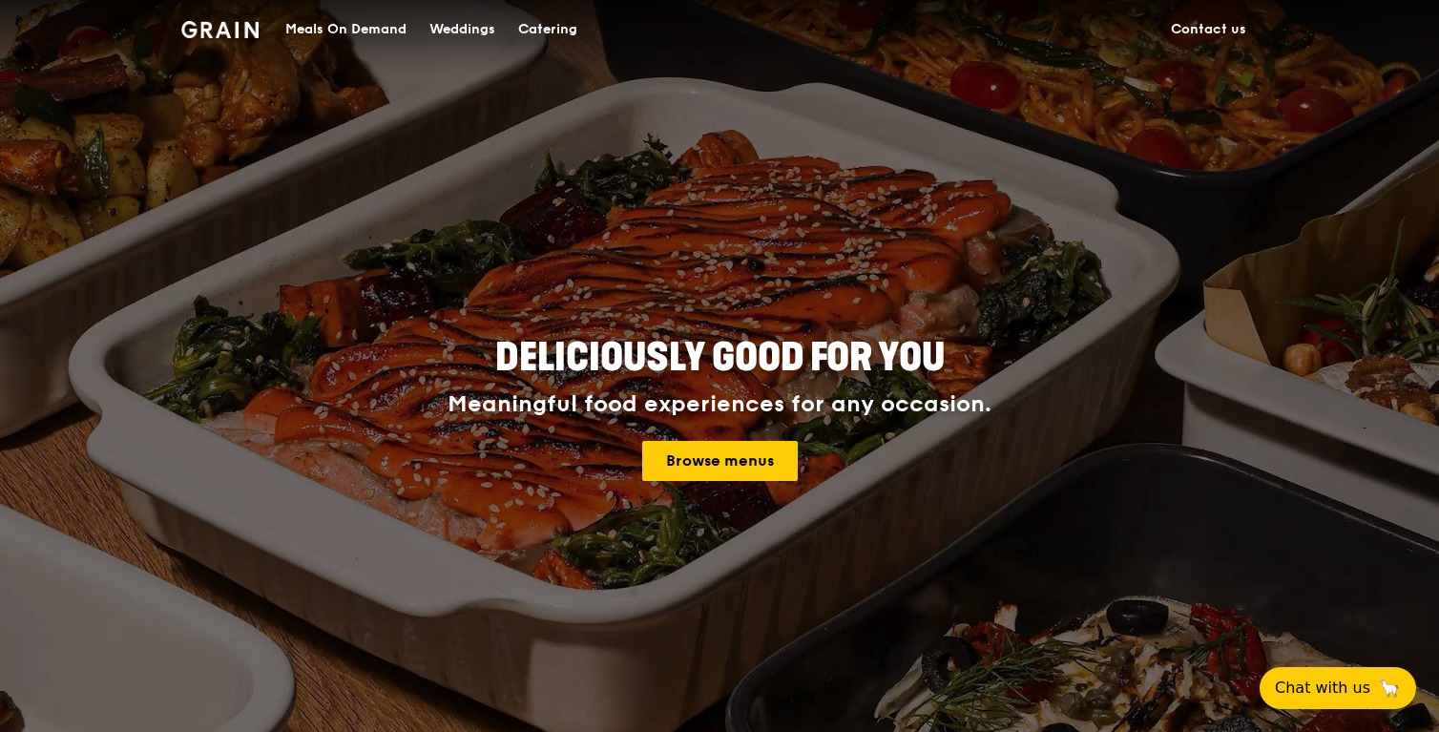  I want to click on div: Catering, so click(548, 30).